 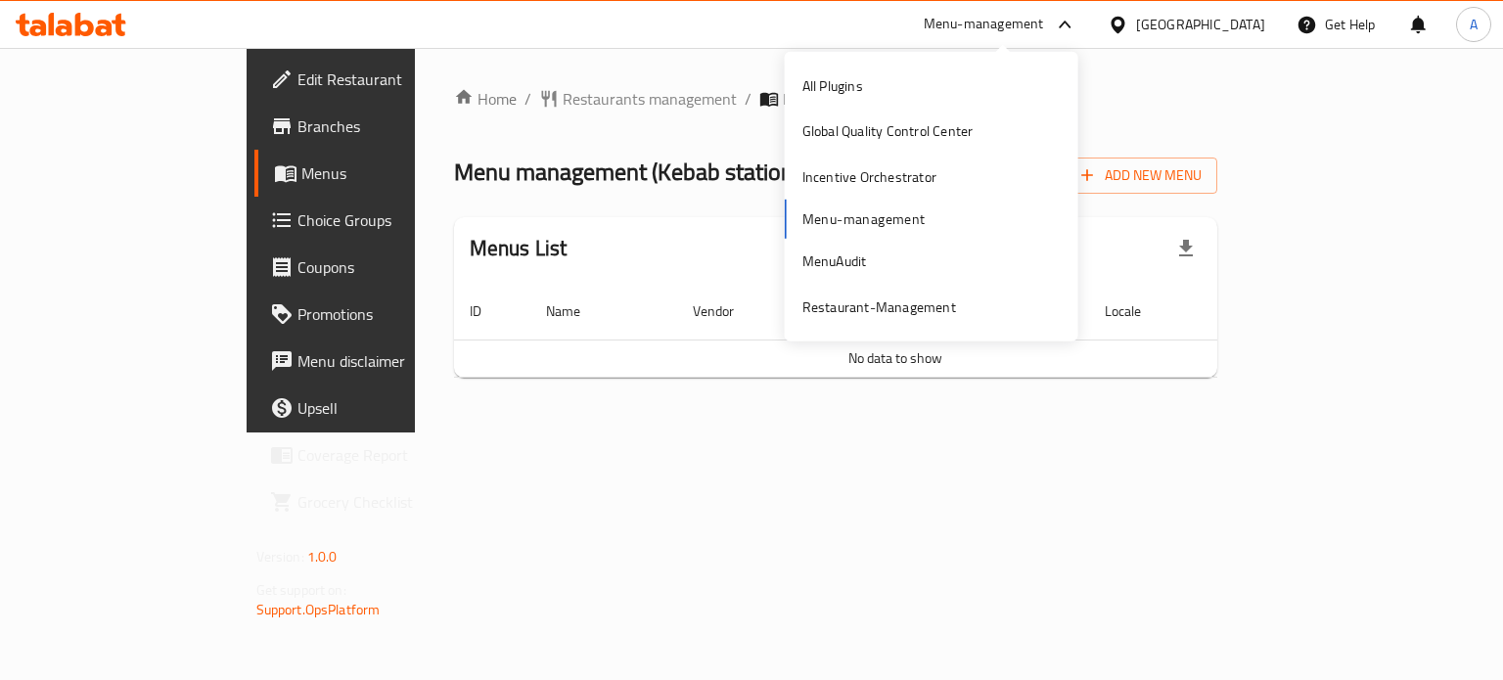 What do you see at coordinates (879, 306) in the screenshot?
I see `div: Restaurant-Management` at bounding box center [879, 306].